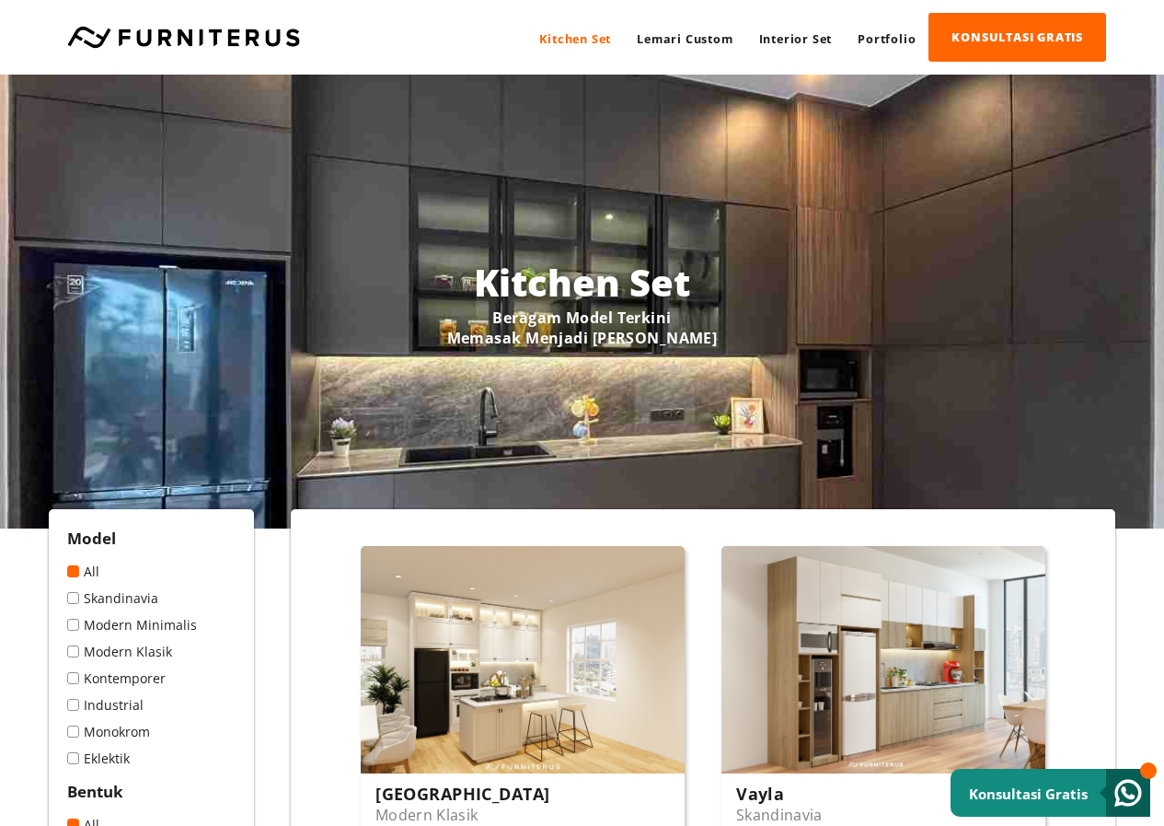  What do you see at coordinates (151, 757) in the screenshot?
I see `a: Eklektik` at bounding box center [151, 757].